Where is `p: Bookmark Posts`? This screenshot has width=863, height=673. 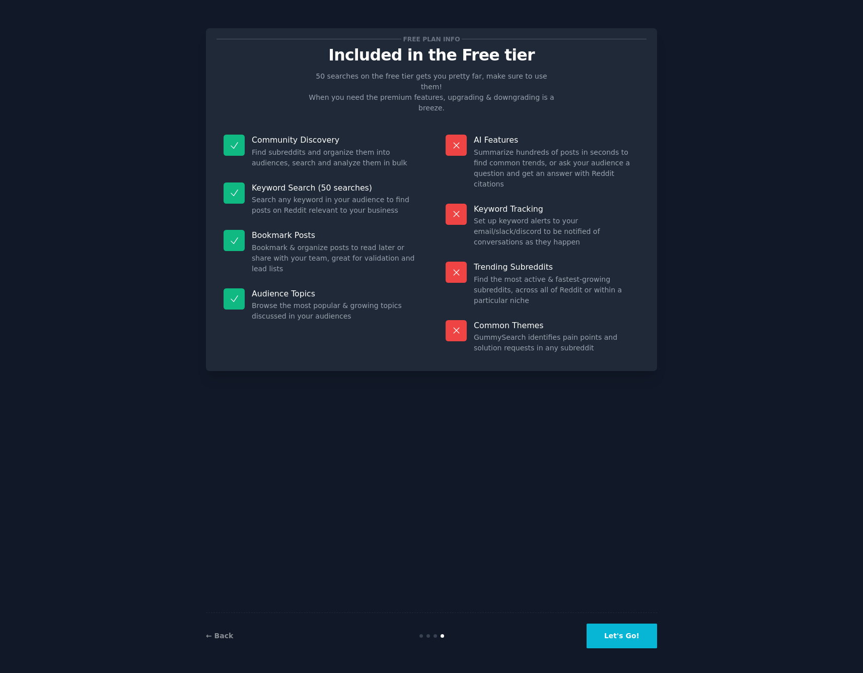
p: Bookmark Posts is located at coordinates (334, 235).